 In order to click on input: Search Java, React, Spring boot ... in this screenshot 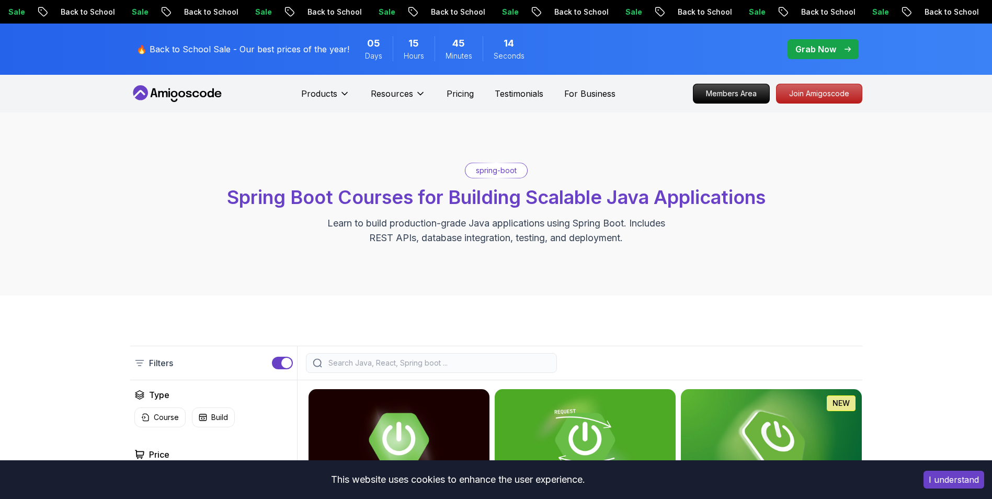, I will do `click(438, 363)`.